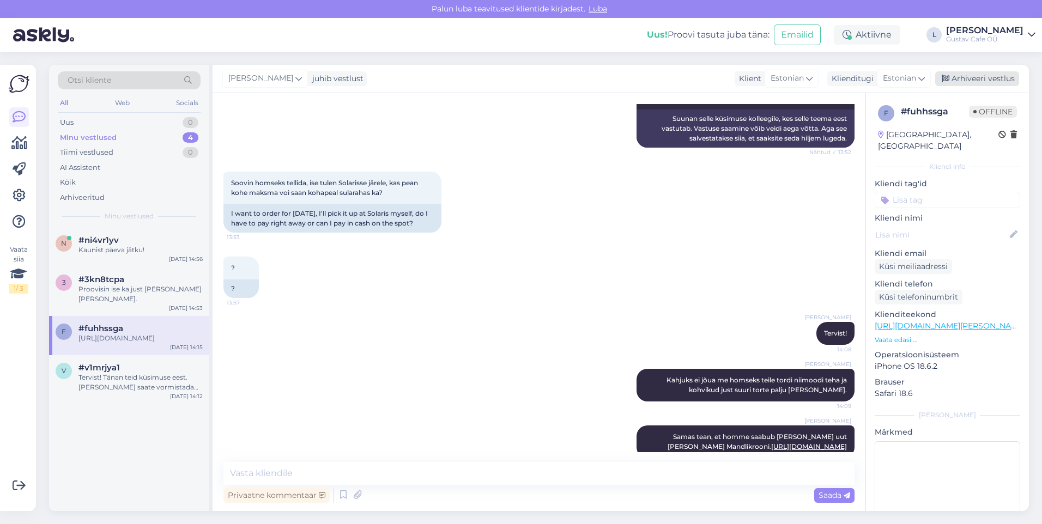  What do you see at coordinates (19, 269) in the screenshot?
I see `div: Vaata siia` at bounding box center [19, 269].